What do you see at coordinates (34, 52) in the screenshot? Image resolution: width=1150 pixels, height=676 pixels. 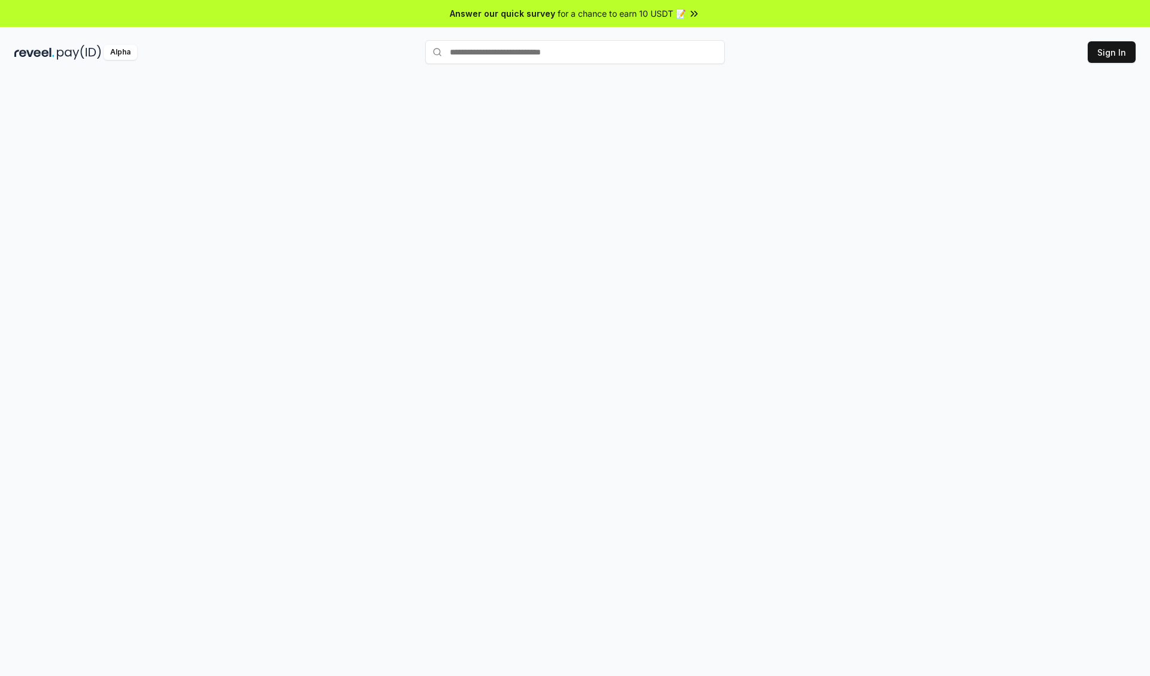 I see `img: reveel_dark` at bounding box center [34, 52].